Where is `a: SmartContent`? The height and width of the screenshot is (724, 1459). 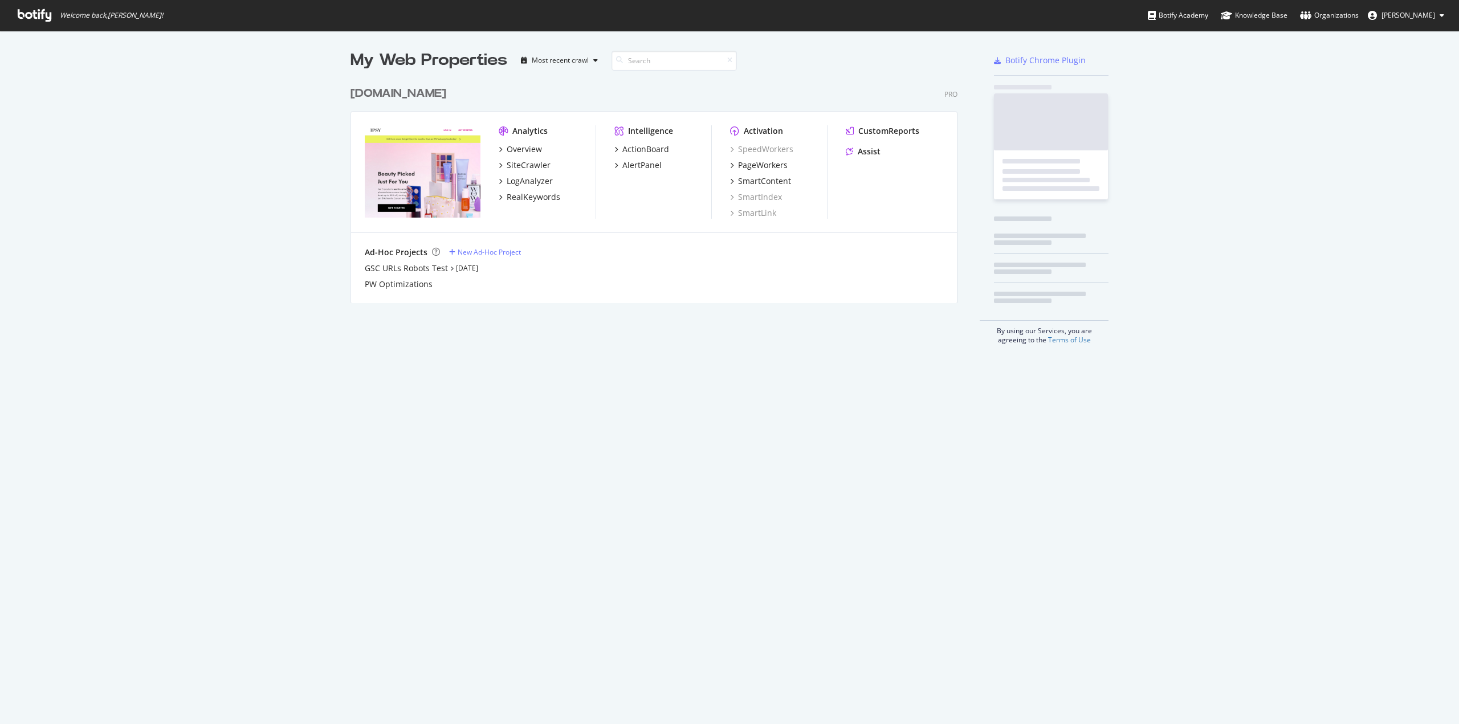 a: SmartContent is located at coordinates (760, 181).